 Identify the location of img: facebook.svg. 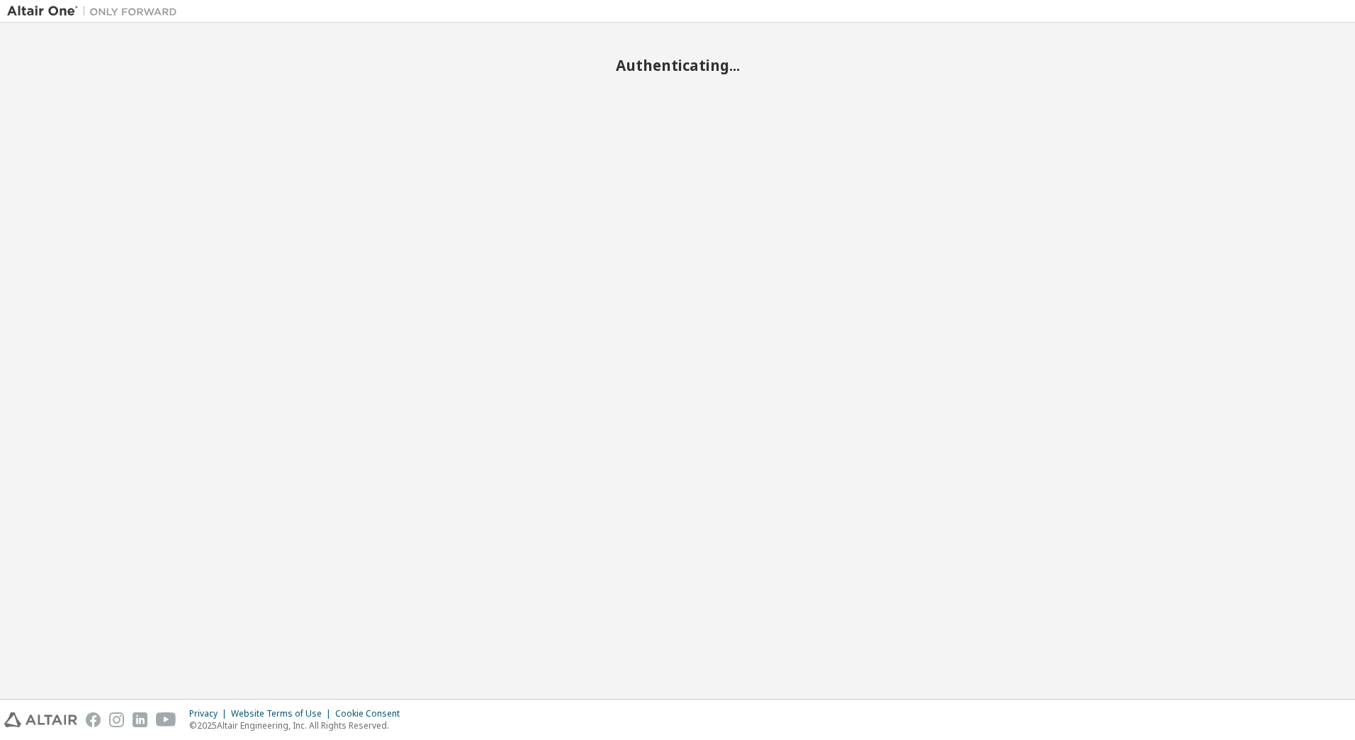
(93, 719).